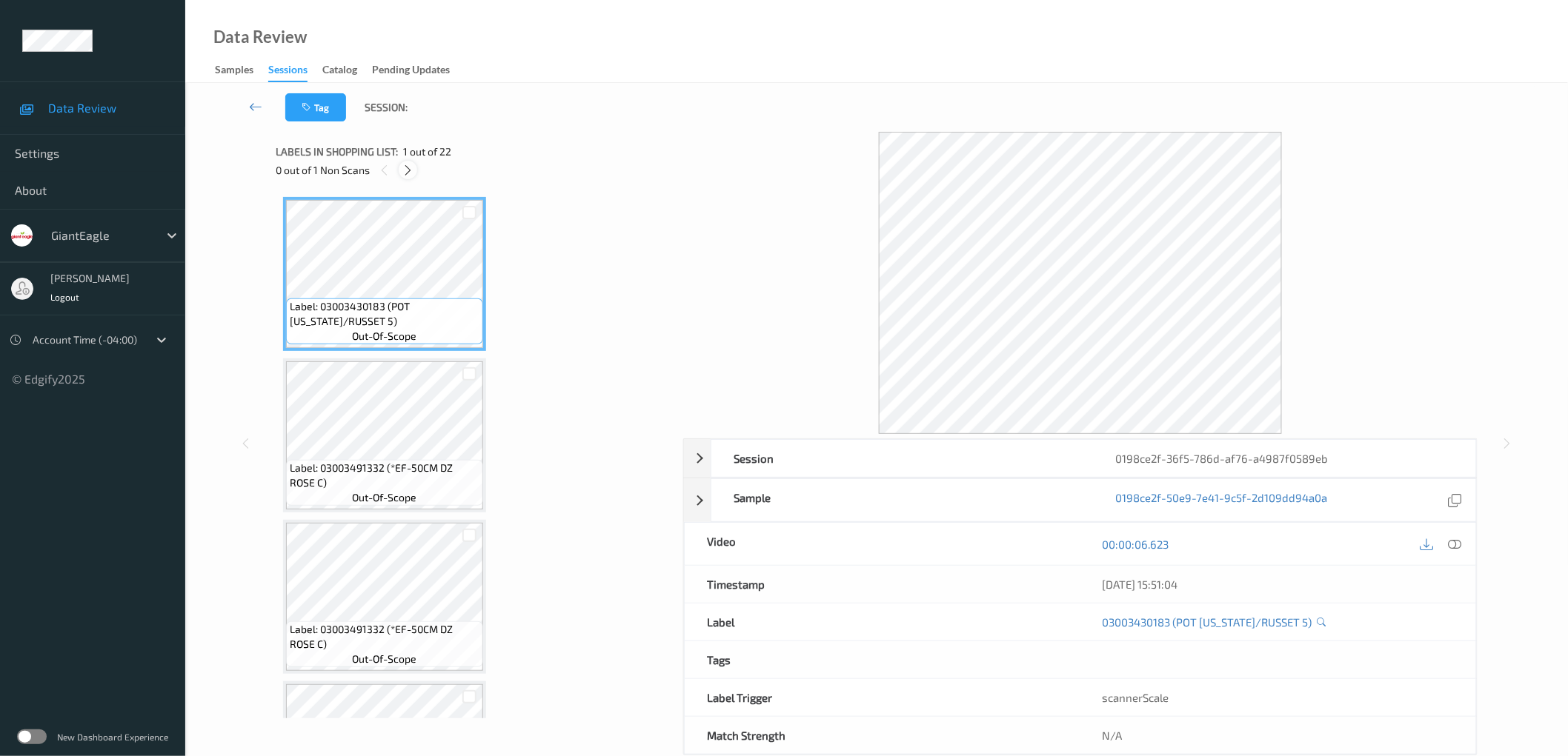 The width and height of the screenshot is (1568, 756). What do you see at coordinates (882, 544) in the screenshot?
I see `div: Video` at bounding box center [882, 544].